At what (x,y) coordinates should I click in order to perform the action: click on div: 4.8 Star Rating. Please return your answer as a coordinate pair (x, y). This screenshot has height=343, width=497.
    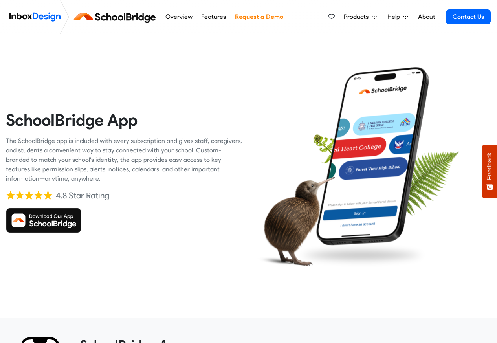
    Looking at the image, I should click on (83, 196).